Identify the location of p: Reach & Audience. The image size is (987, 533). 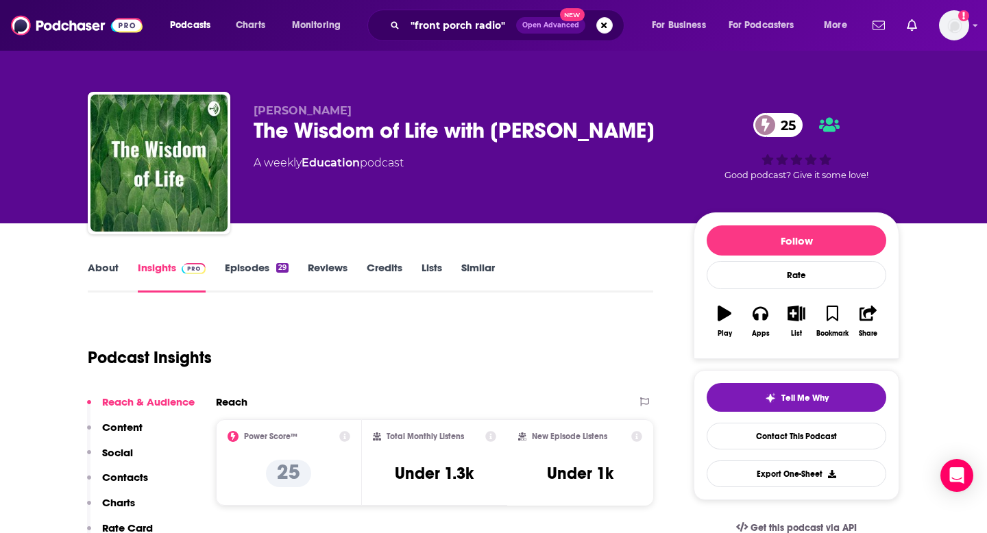
(148, 402).